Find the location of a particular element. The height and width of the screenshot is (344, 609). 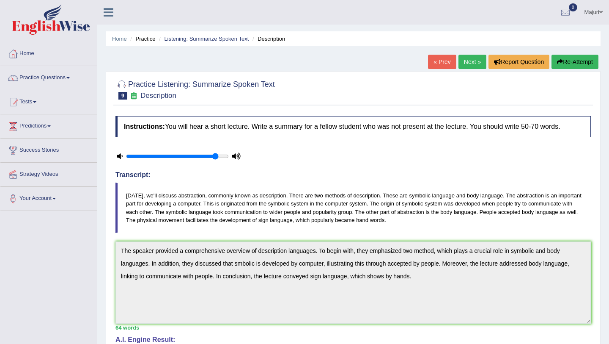

small: Description is located at coordinates (158, 95).